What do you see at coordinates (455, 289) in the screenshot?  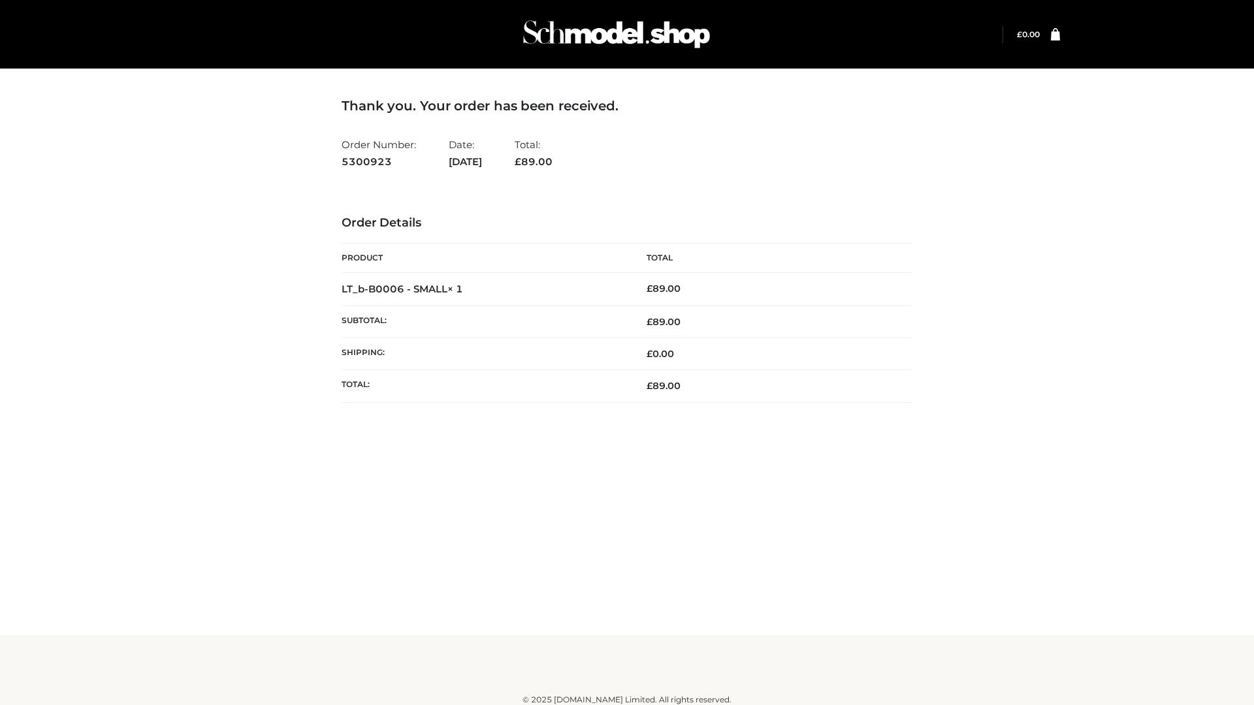 I see `strong: × 1` at bounding box center [455, 289].